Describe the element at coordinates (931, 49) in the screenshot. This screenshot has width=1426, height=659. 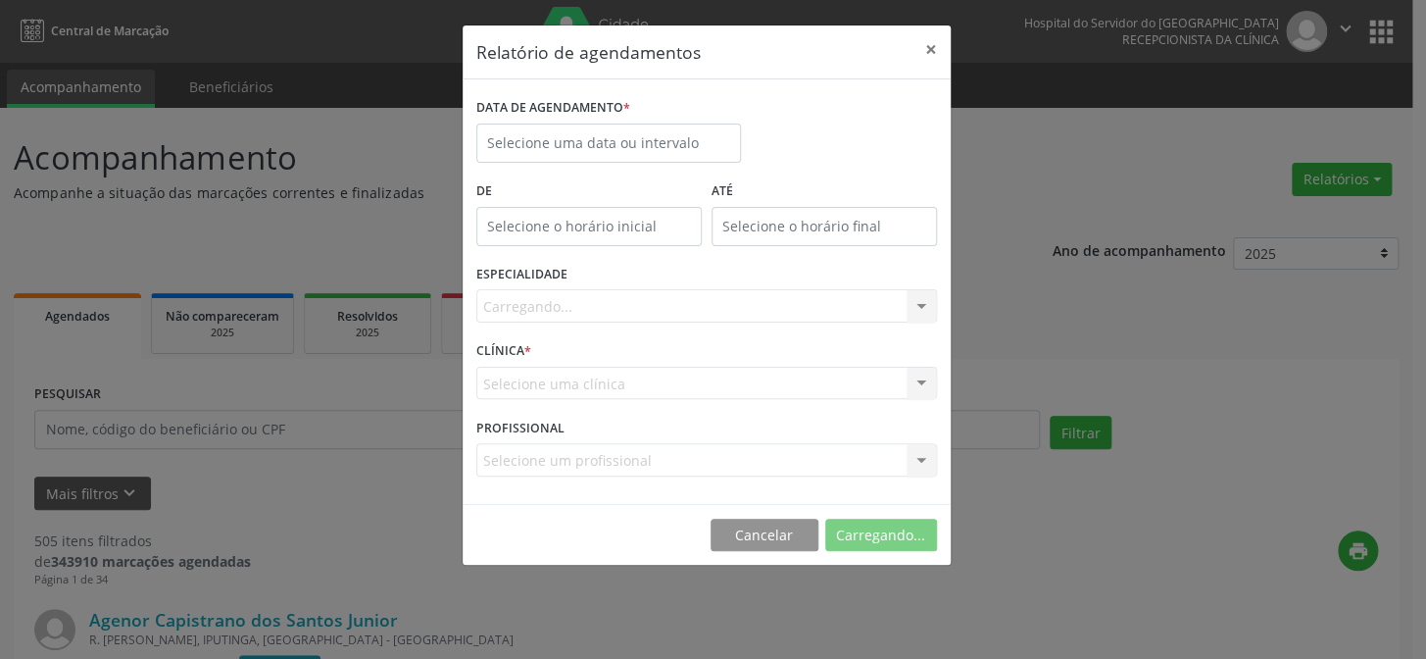
I see `button: Close` at that location.